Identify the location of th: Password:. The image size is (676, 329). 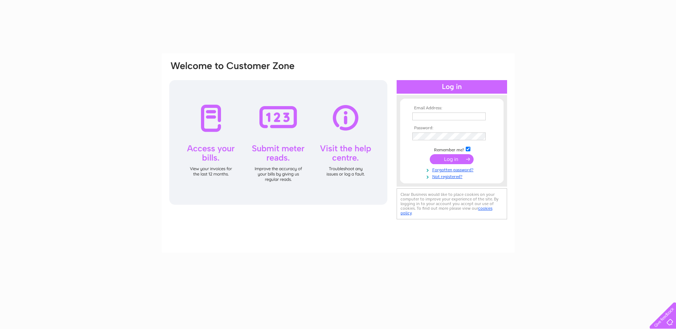
(452, 128).